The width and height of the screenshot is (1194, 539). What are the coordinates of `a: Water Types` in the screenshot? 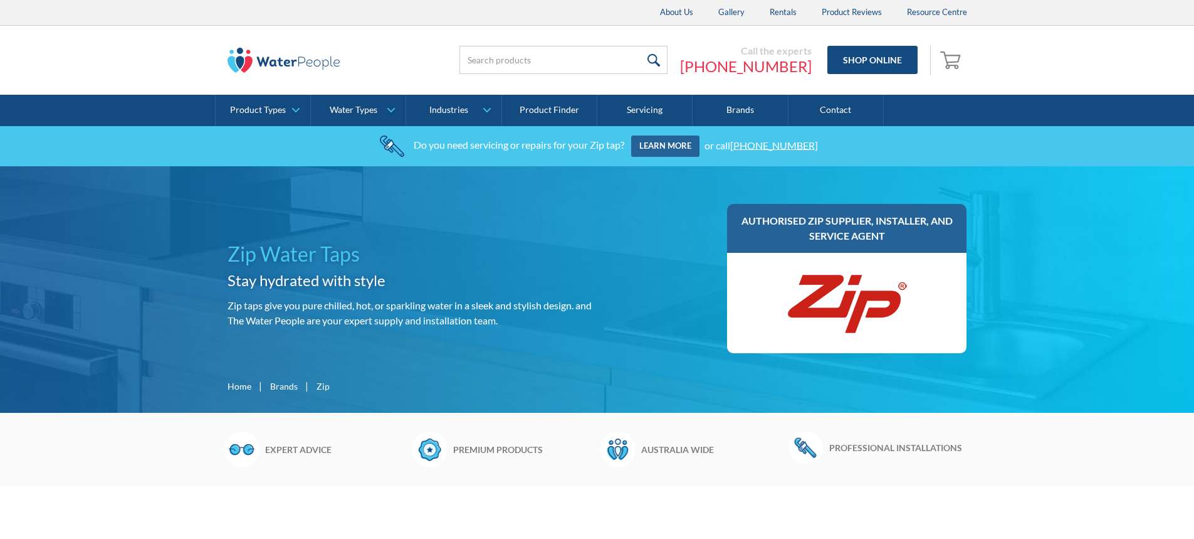 It's located at (358, 110).